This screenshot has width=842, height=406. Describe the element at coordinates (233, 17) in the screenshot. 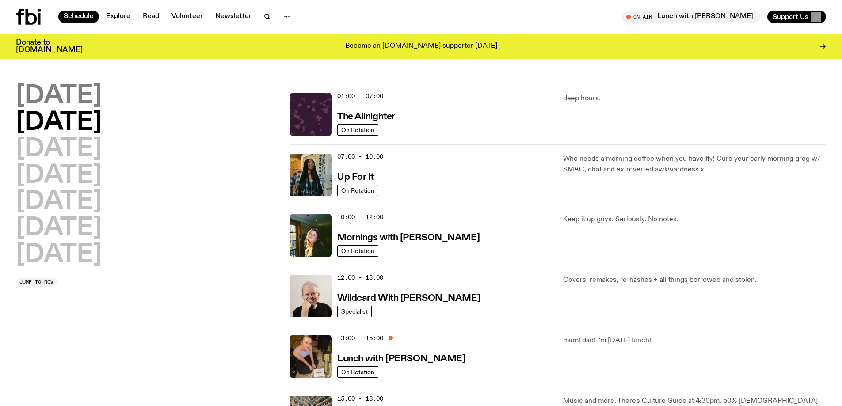

I see `a: Newsletter` at that location.